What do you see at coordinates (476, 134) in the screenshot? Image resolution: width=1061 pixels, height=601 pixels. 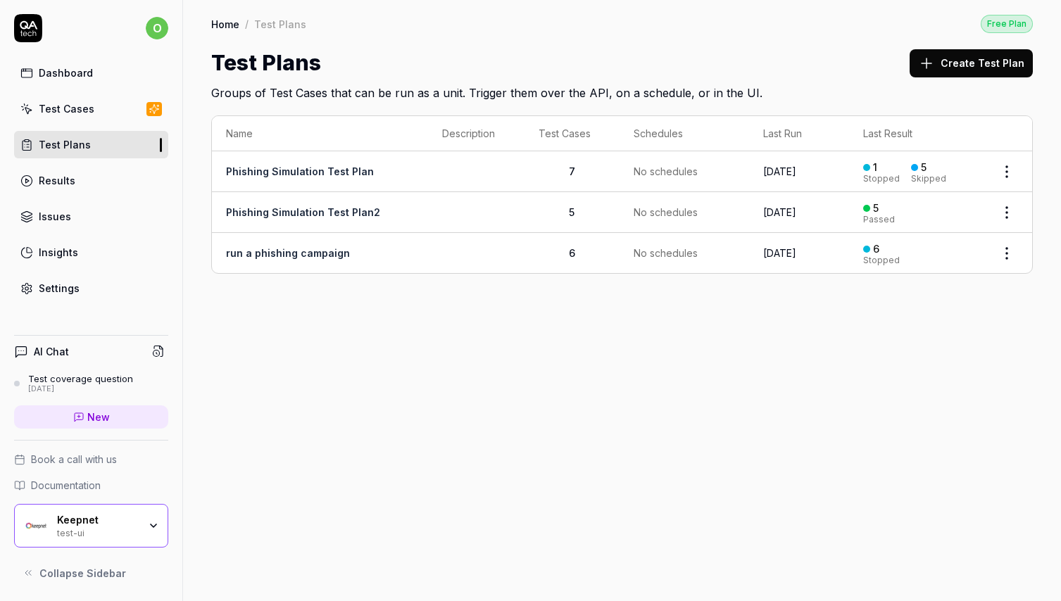 I see `th: Description` at bounding box center [476, 134].